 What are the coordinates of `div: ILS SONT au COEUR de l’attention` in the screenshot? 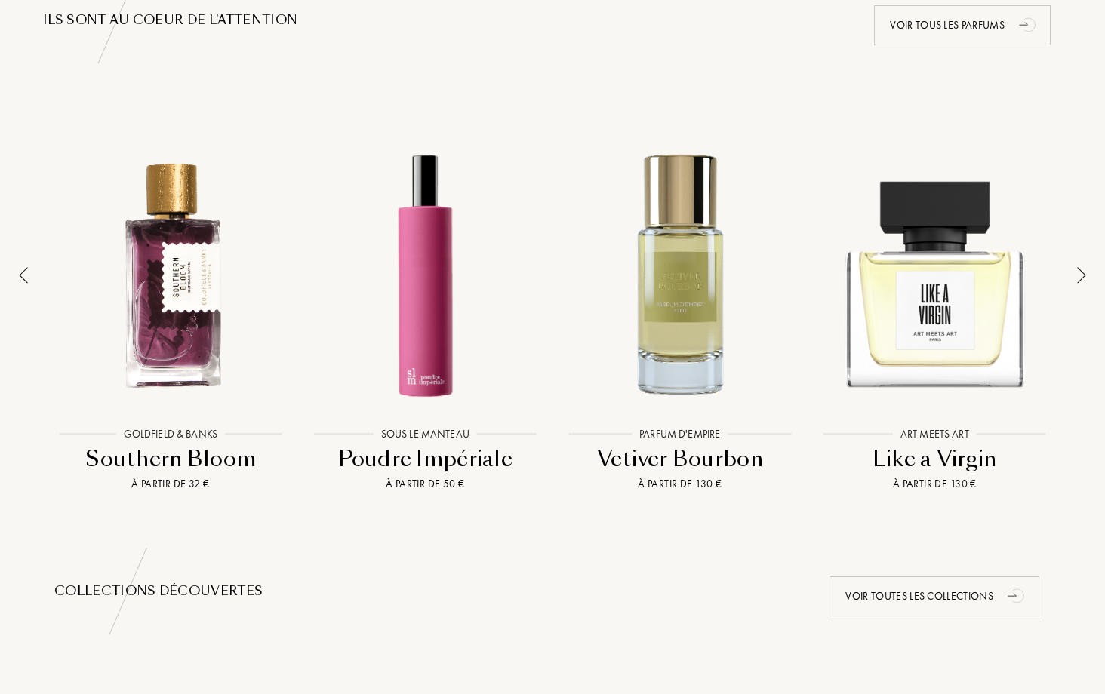 It's located at (553, 20).